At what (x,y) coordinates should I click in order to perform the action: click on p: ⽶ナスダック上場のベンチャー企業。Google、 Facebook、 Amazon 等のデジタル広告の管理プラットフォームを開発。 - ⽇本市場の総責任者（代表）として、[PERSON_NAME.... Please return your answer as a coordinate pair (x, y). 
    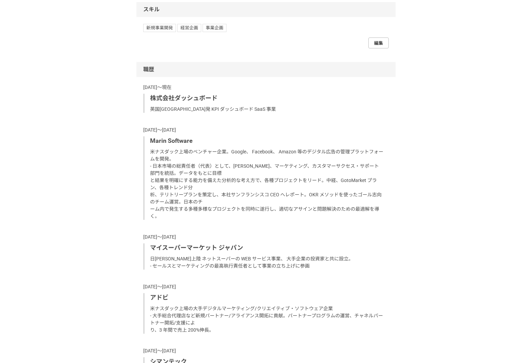
    Looking at the image, I should click on (266, 184).